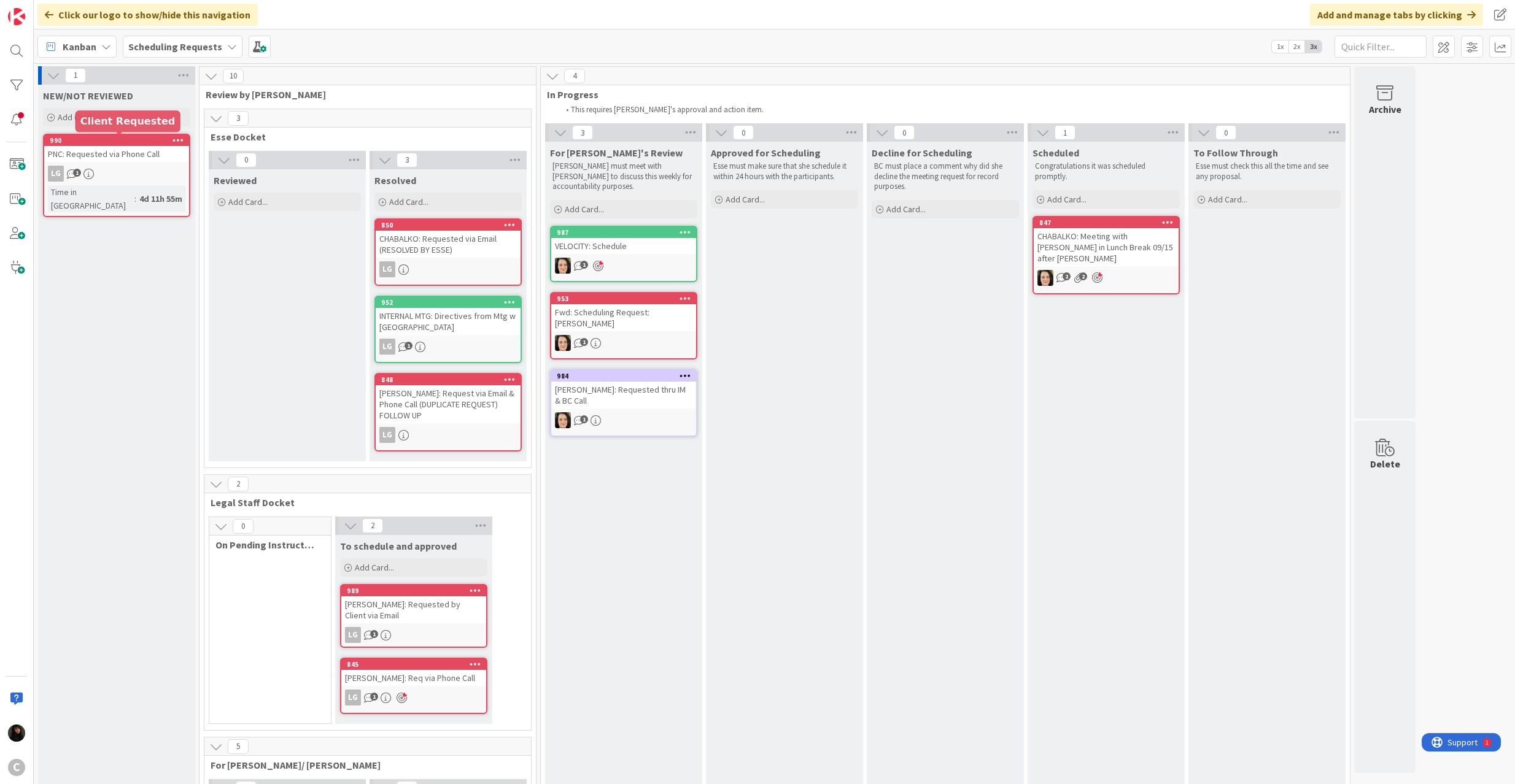  Describe the element at coordinates (362, 94) in the screenshot. I see `span: Review by Esse` at that location.